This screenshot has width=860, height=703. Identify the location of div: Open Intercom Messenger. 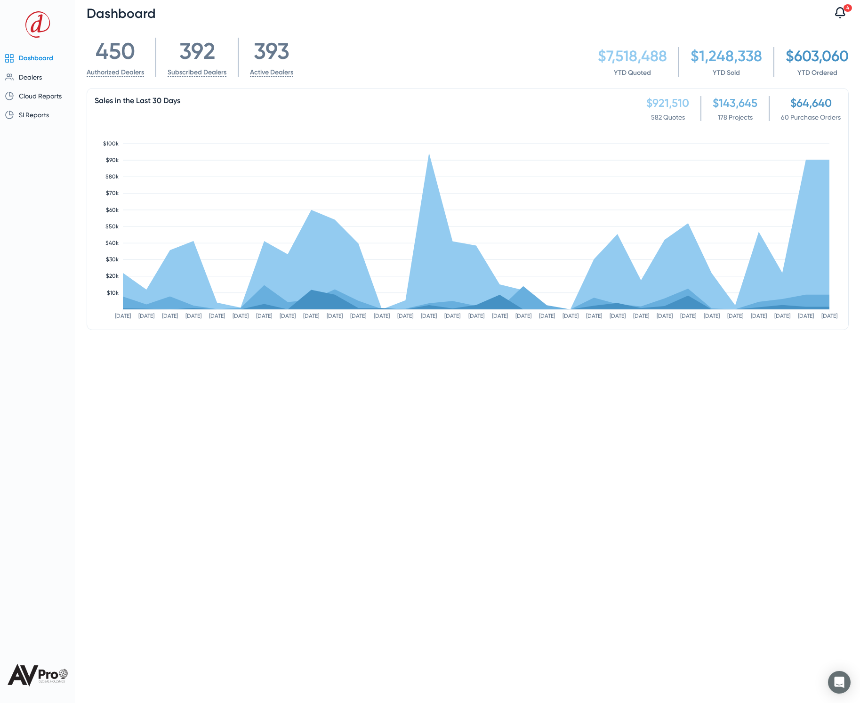
(840, 682).